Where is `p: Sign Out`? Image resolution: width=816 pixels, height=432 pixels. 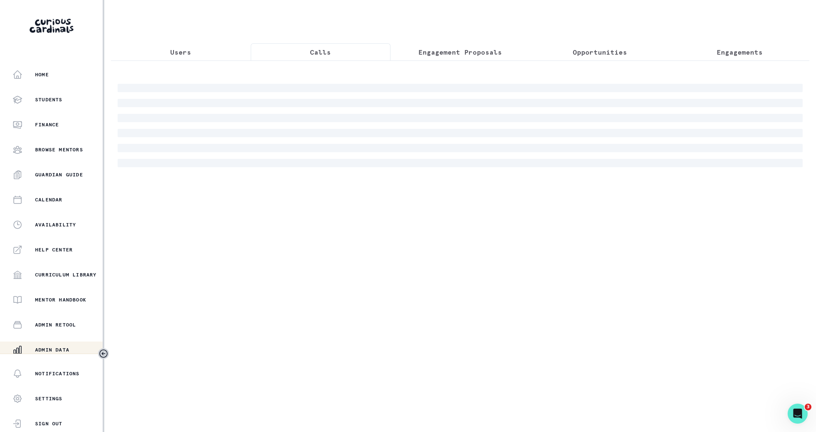
p: Sign Out is located at coordinates (49, 424).